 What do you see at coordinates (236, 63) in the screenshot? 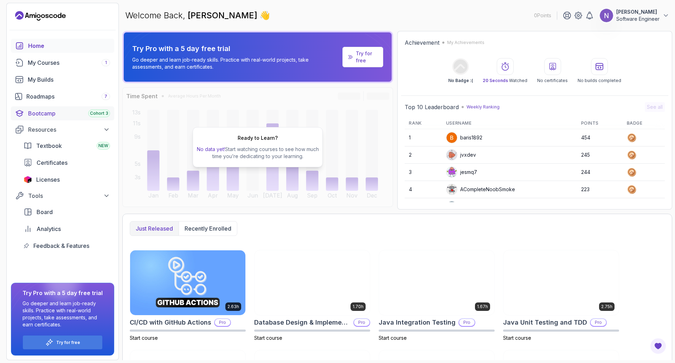
I see `p: Go deeper and learn job-ready skills. Practice with real-world projects, take assessments, and ea...` at bounding box center [236, 63].